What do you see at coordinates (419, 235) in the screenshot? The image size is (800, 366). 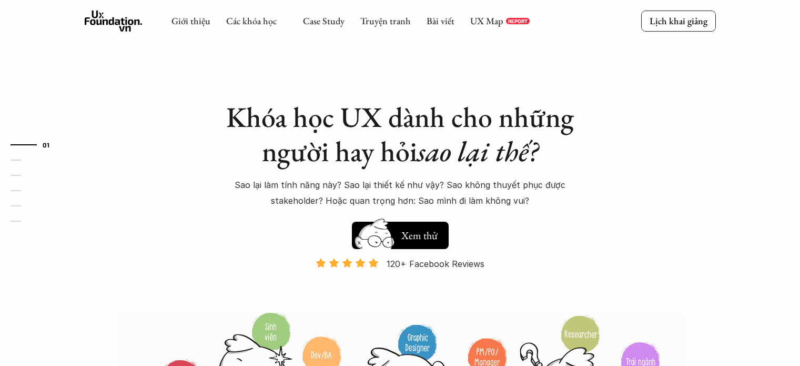 I see `h5: Xem thử` at bounding box center [419, 235].